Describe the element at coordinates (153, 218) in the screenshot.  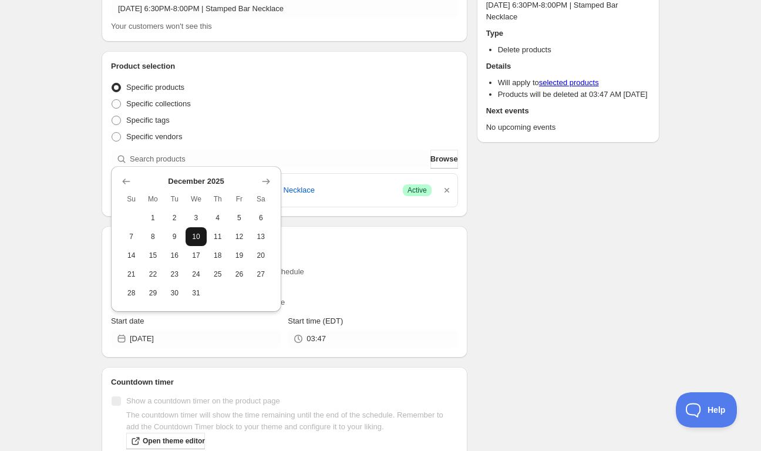
I see `button: Monday December 1 2025` at that location.